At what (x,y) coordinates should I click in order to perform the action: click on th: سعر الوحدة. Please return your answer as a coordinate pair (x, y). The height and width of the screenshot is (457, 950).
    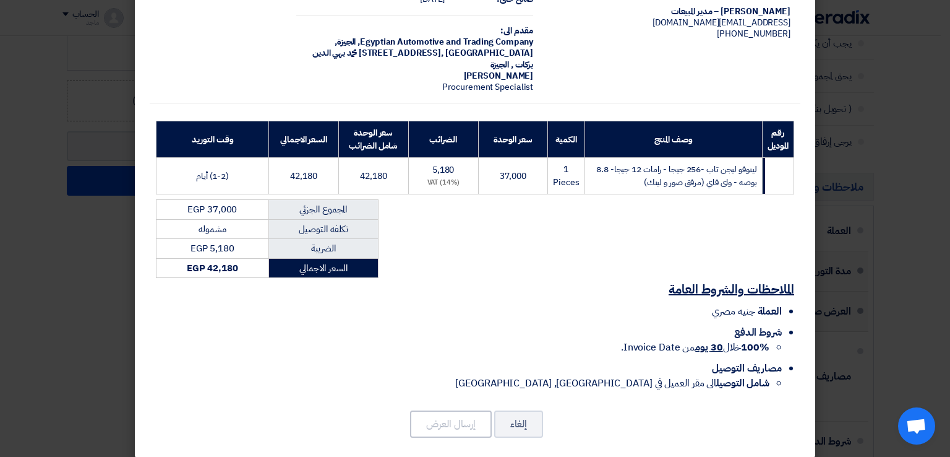
    Looking at the image, I should click on (513, 139).